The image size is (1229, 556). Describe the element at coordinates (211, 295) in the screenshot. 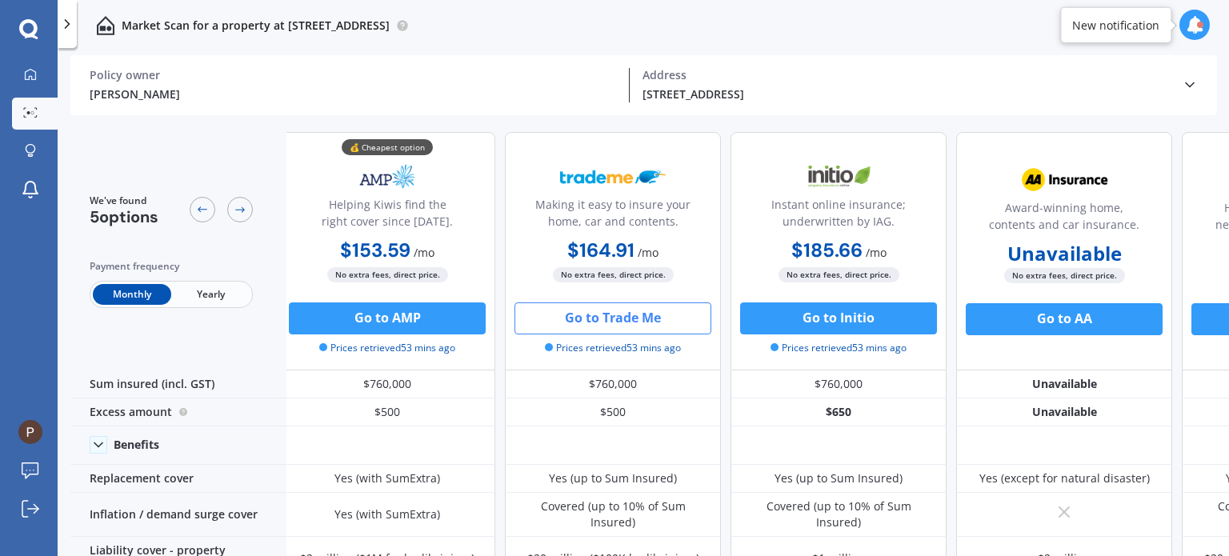

I see `span: Yearly` at that location.